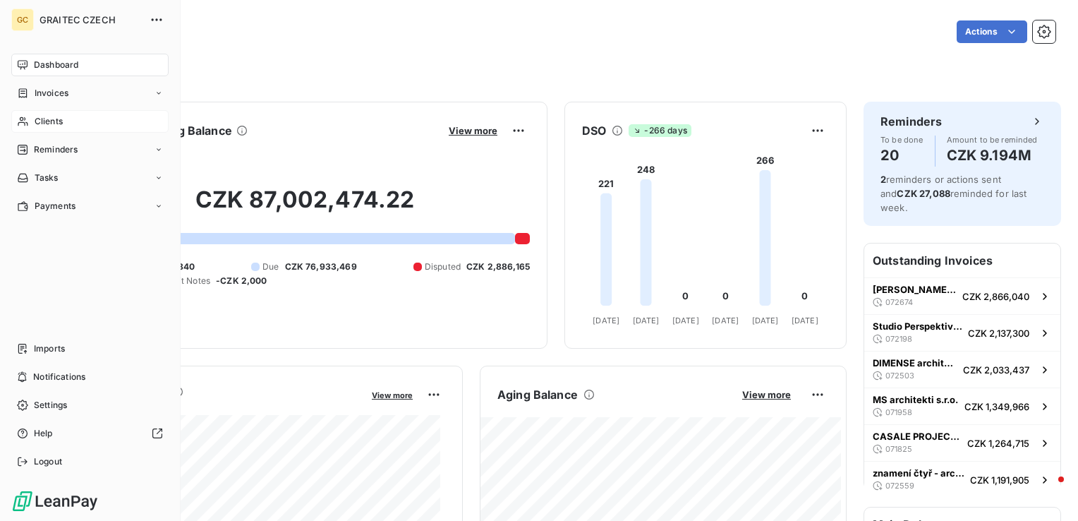 This screenshot has width=1078, height=521. What do you see at coordinates (660, 131) in the screenshot?
I see `span: -266 days` at bounding box center [660, 131].